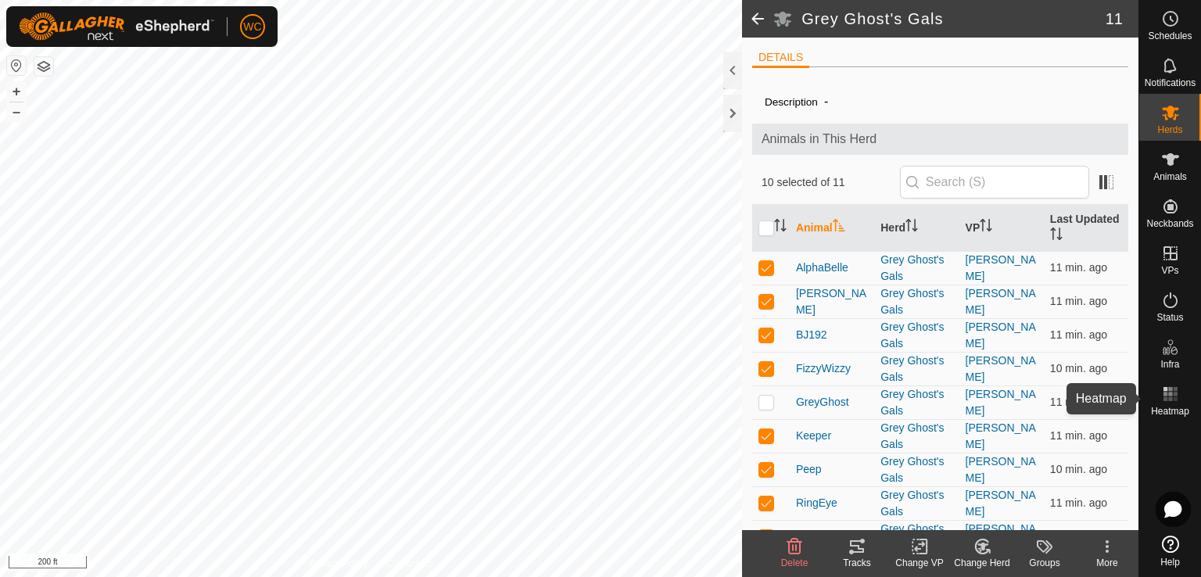 The width and height of the screenshot is (1201, 577). What do you see at coordinates (1169, 364) in the screenshot?
I see `span: Infra` at bounding box center [1169, 364].